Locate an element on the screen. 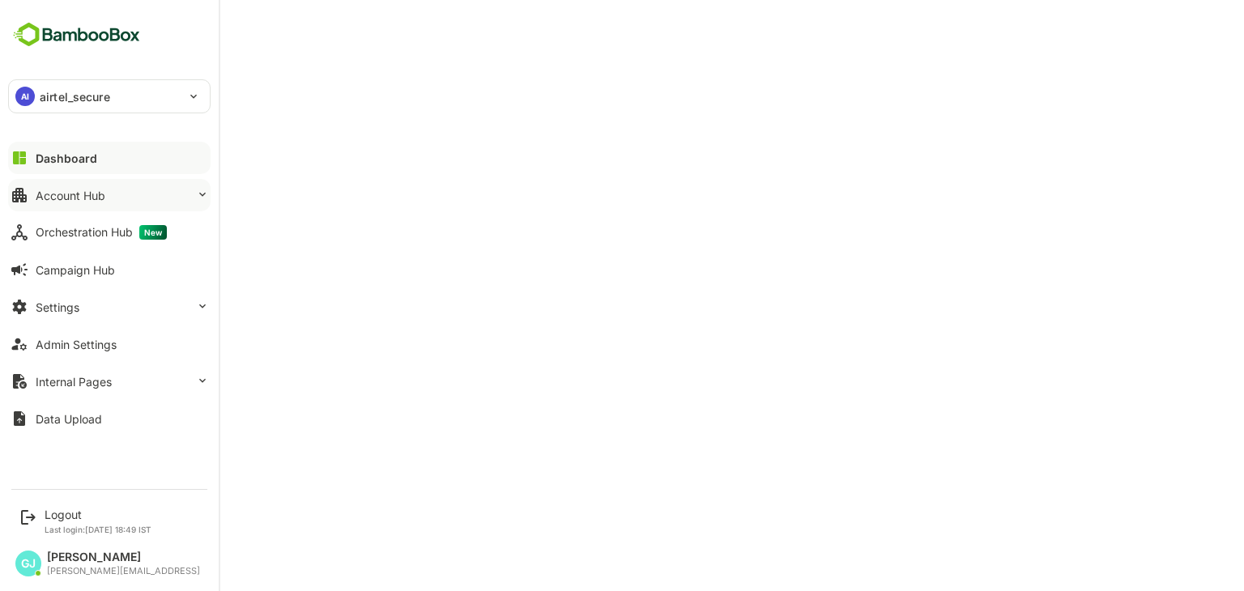 The height and width of the screenshot is (591, 1244). div: AIairtel_secure is located at coordinates (109, 96).